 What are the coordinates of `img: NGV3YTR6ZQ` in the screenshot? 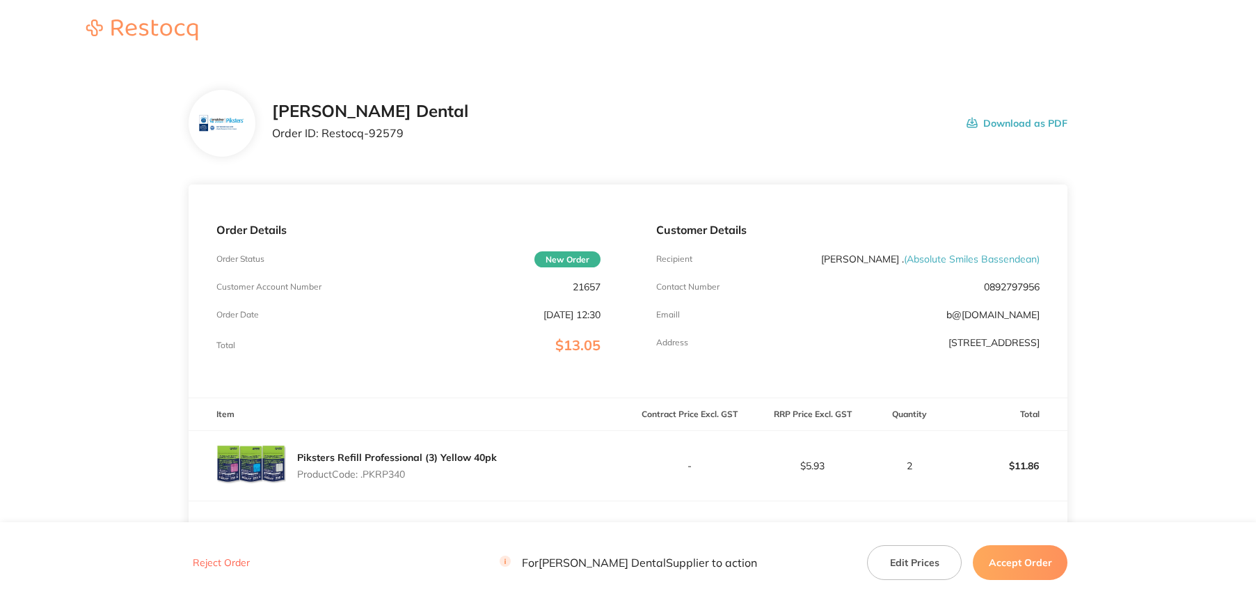 It's located at (251, 466).